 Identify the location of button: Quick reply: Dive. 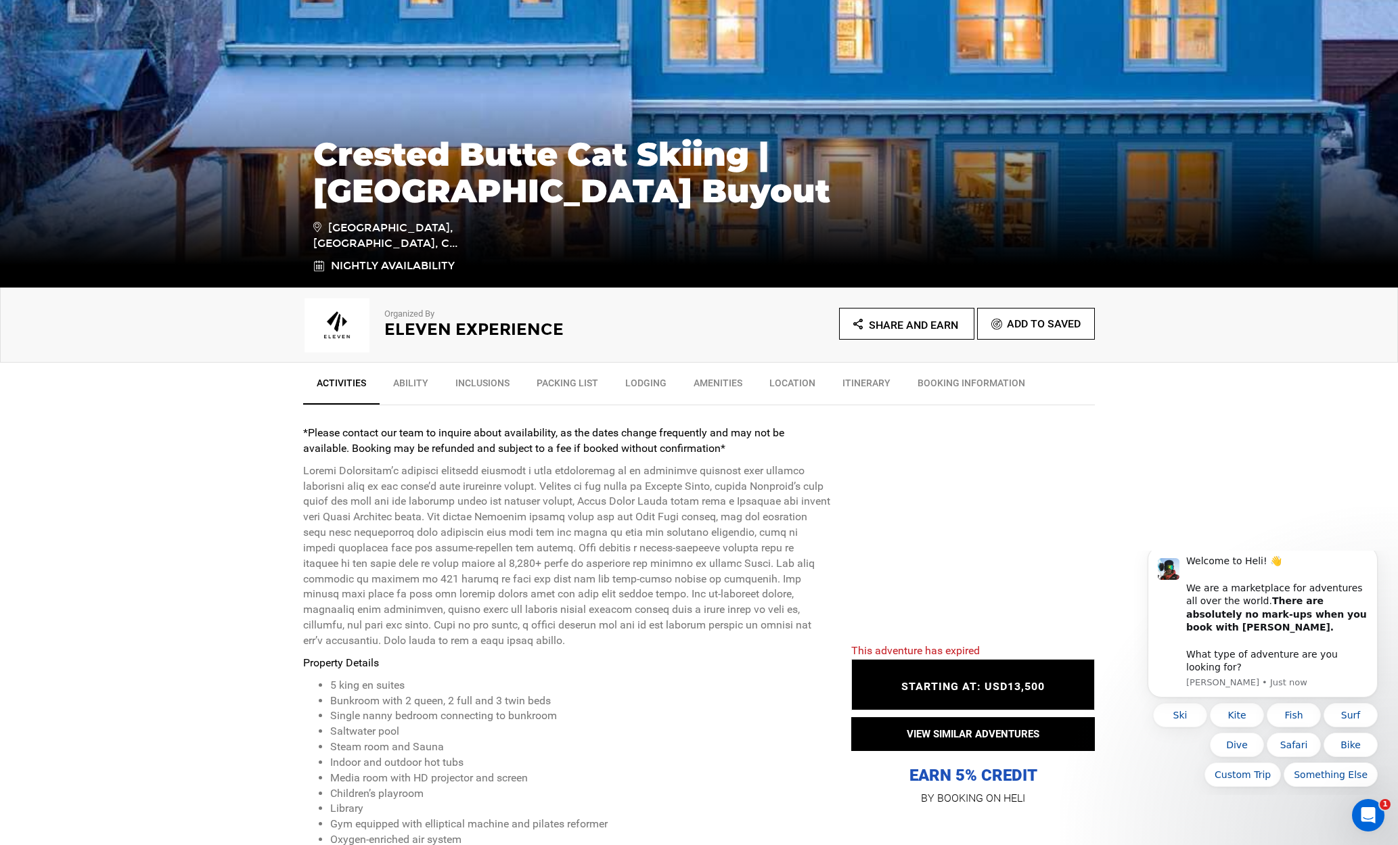
(110, 194).